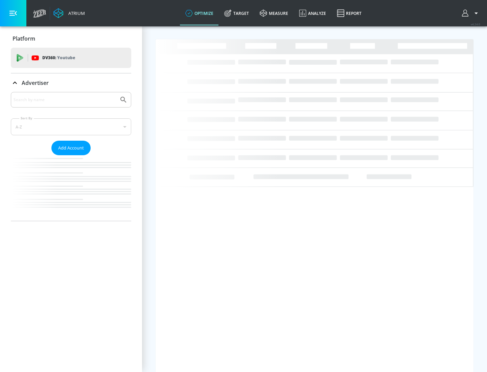 This screenshot has height=372, width=487. What do you see at coordinates (199, 13) in the screenshot?
I see `a: optimize` at bounding box center [199, 13].